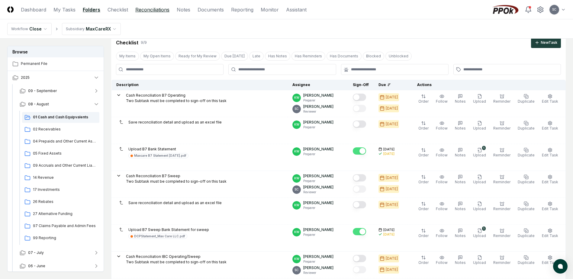  What do you see at coordinates (65, 166) in the screenshot?
I see `span: 09 Accruals and Other Current Liabilities` at bounding box center [65, 166].